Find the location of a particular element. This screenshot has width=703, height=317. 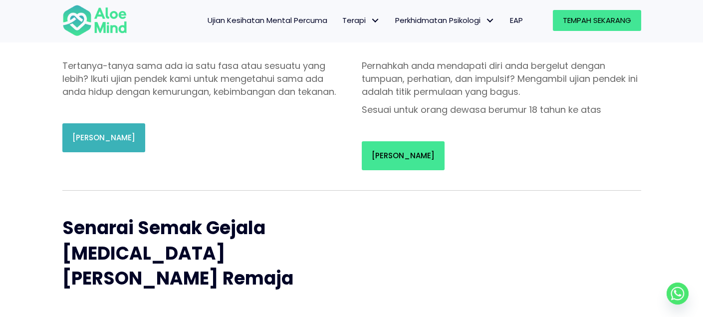

a: TerapiTerapi: submenu is located at coordinates (361, 20).